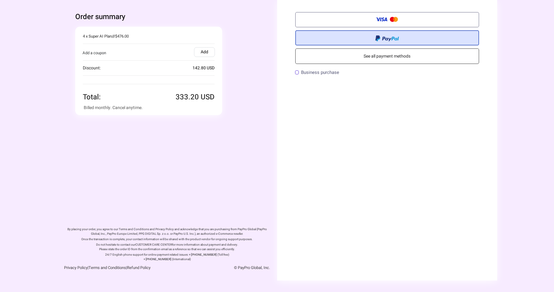 Image resolution: width=554 pixels, height=292 pixels. What do you see at coordinates (223, 254) in the screenshot?
I see `span: (Toll free)` at bounding box center [223, 254].